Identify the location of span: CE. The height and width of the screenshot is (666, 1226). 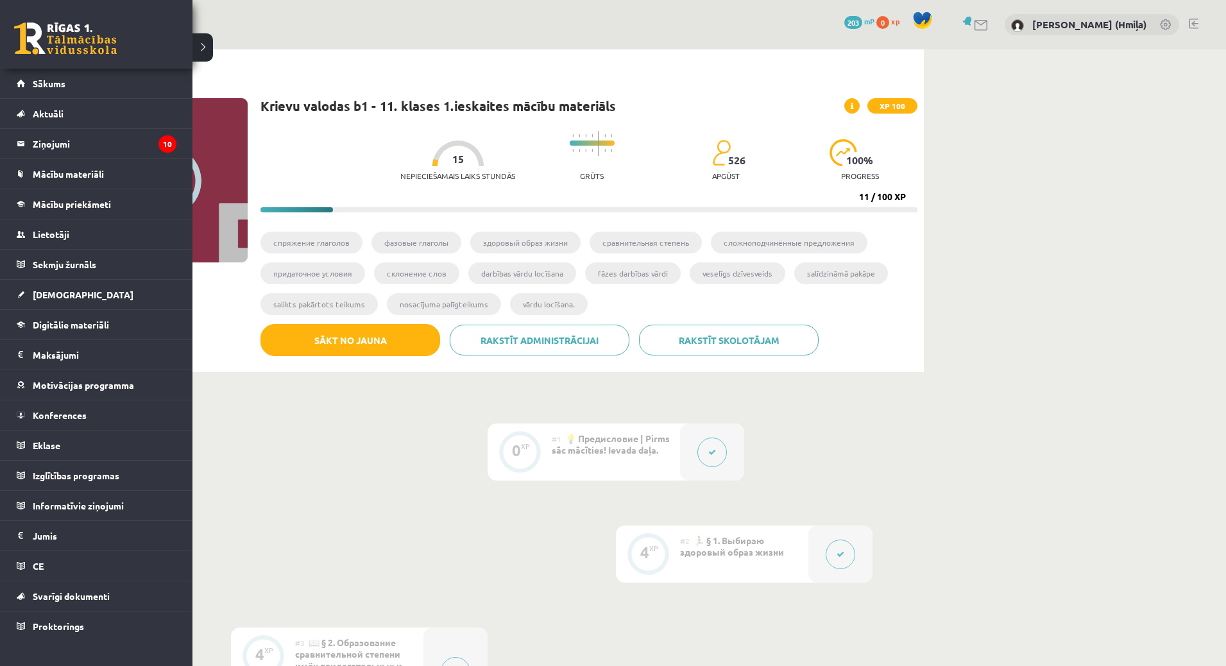
(38, 566).